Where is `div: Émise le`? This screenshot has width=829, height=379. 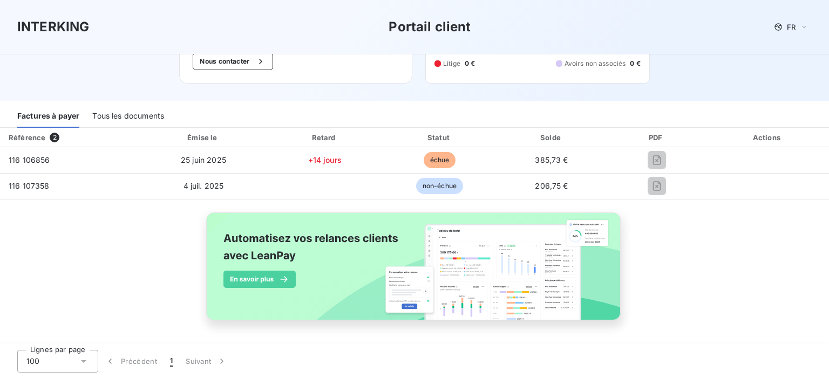 div: Émise le is located at coordinates (203, 138).